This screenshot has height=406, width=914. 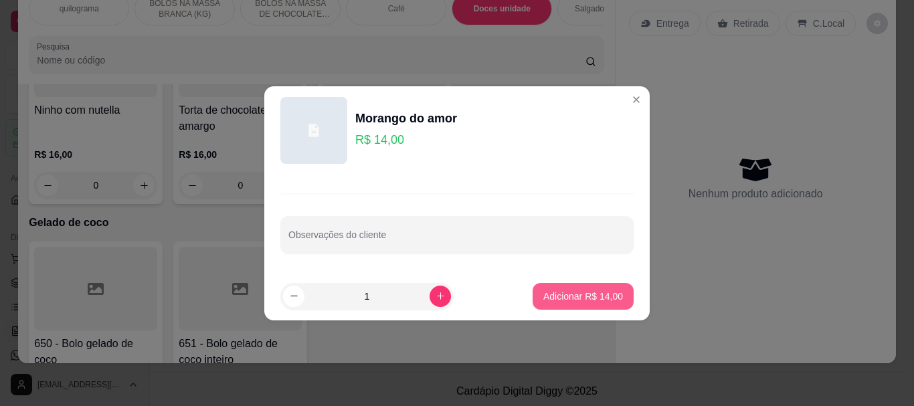 I want to click on button: decrease-product-quantity, so click(x=294, y=297).